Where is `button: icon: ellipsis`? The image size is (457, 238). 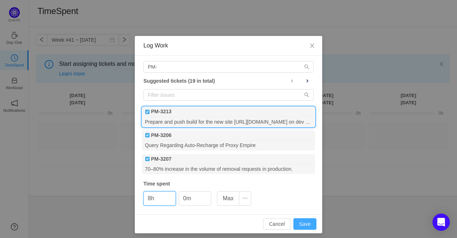 button: icon: ellipsis is located at coordinates (245, 199).